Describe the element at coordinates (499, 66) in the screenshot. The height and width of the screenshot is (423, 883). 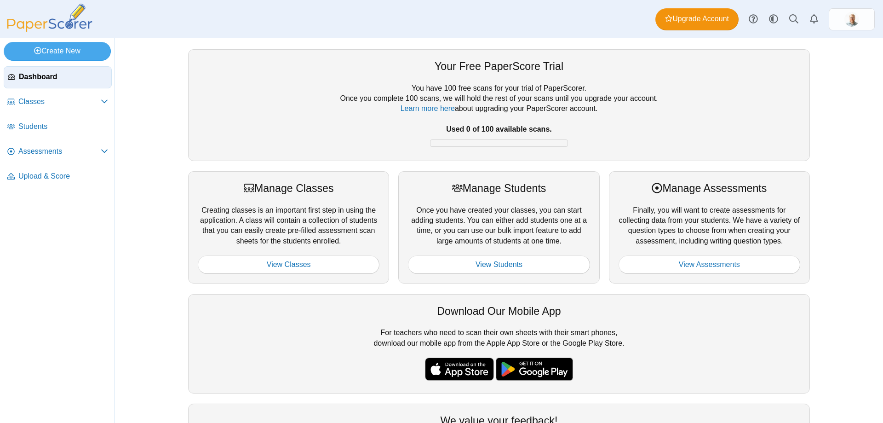
I see `div: Your Free PaperScore Trial` at that location.